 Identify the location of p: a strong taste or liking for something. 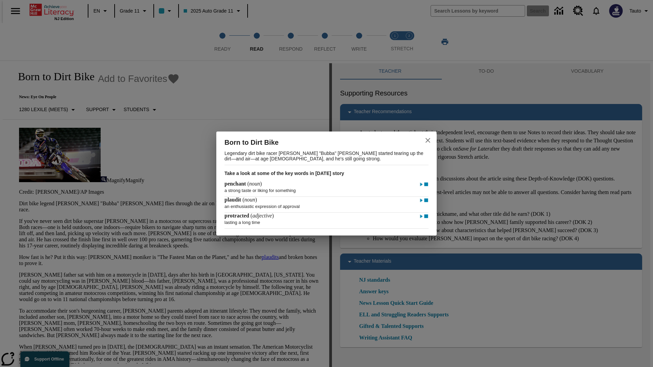
(326, 189).